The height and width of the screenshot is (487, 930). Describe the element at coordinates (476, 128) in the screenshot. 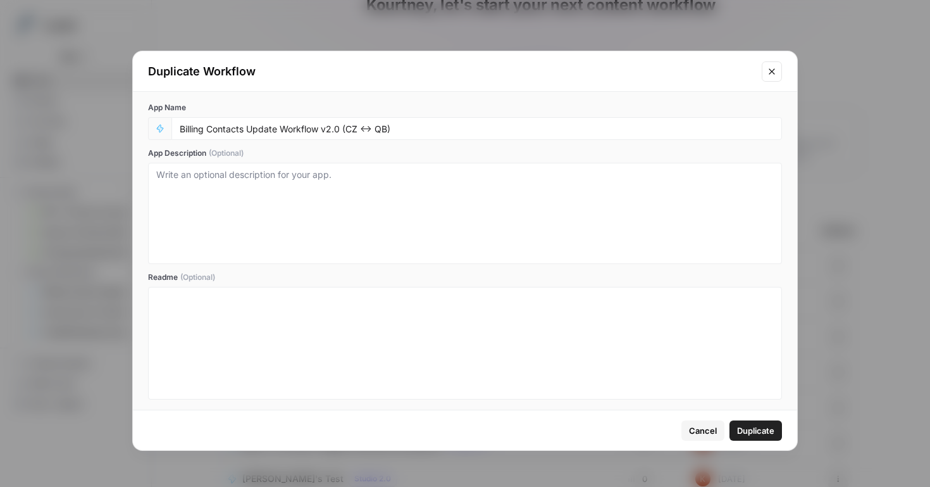

I see `input: Untitled` at that location.